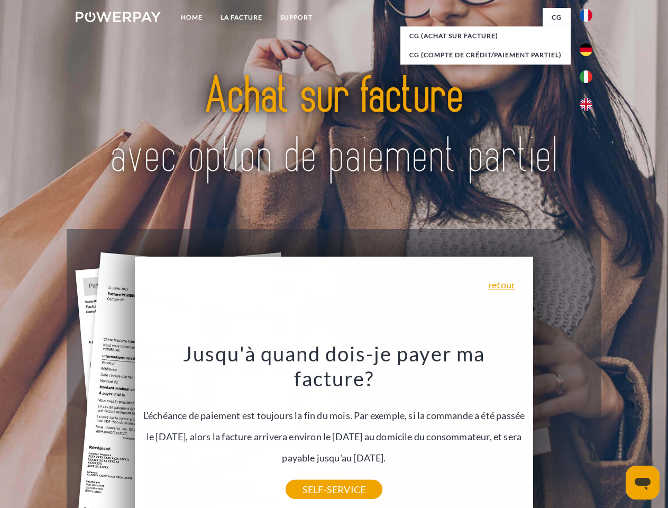  What do you see at coordinates (334, 126) in the screenshot?
I see `img: title-powerpay_fr.svg` at bounding box center [334, 126].